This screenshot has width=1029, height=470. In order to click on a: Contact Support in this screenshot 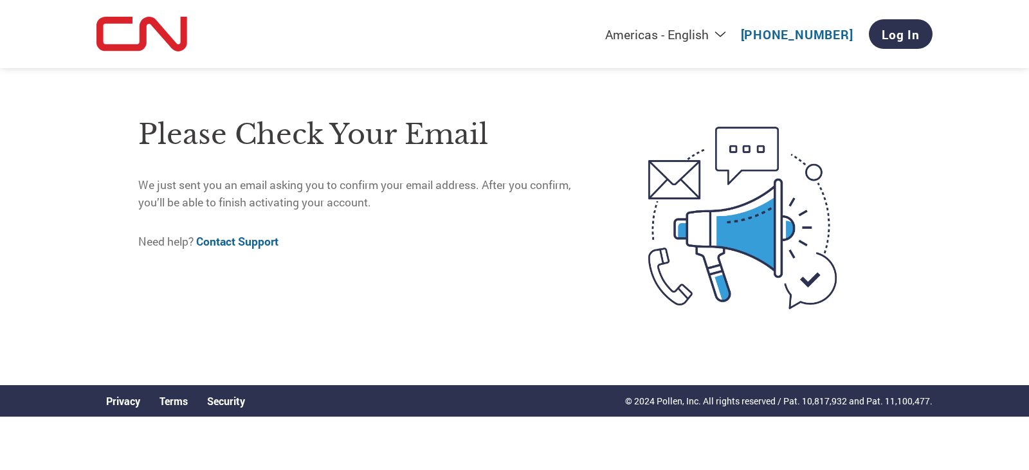, I will do `click(237, 241)`.